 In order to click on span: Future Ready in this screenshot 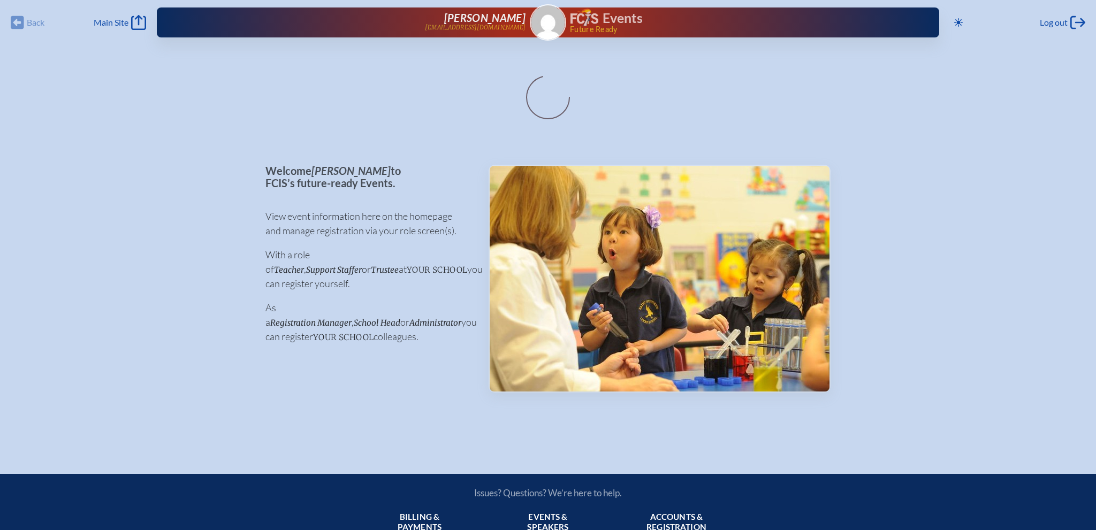, I will do `click(737, 29)`.